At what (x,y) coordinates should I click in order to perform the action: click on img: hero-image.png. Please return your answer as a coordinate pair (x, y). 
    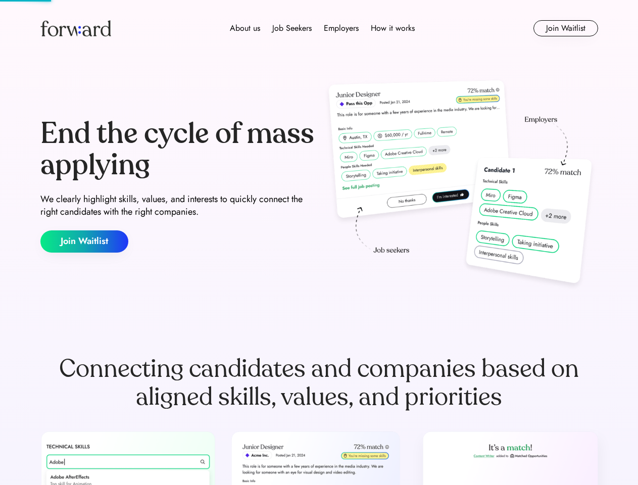
    Looking at the image, I should click on (461, 186).